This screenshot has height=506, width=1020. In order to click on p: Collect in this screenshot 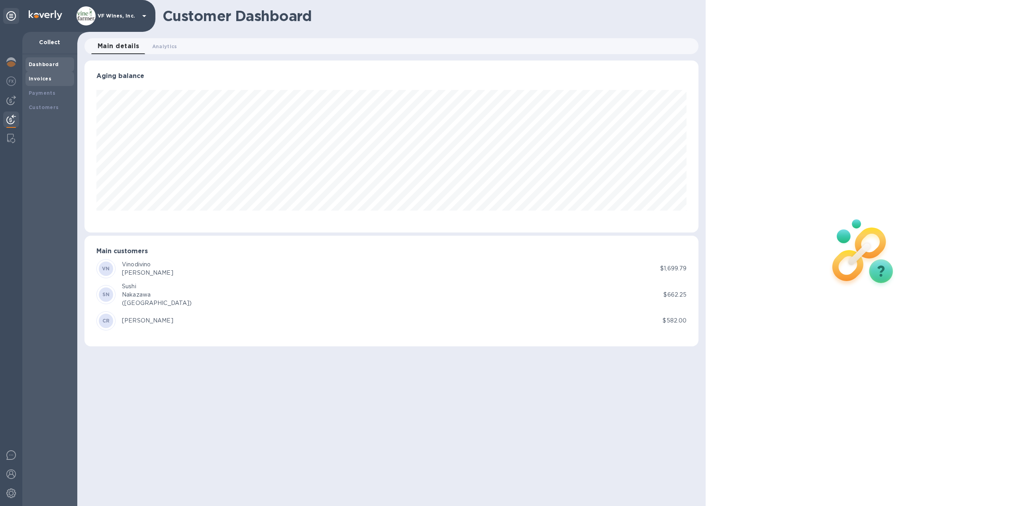, I will do `click(50, 42)`.